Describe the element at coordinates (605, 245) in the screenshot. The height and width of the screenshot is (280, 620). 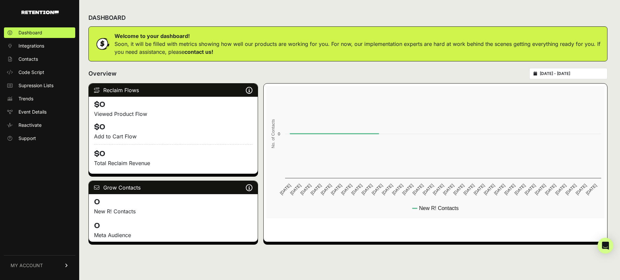
I see `div: Open Intercom Messenger` at that location.